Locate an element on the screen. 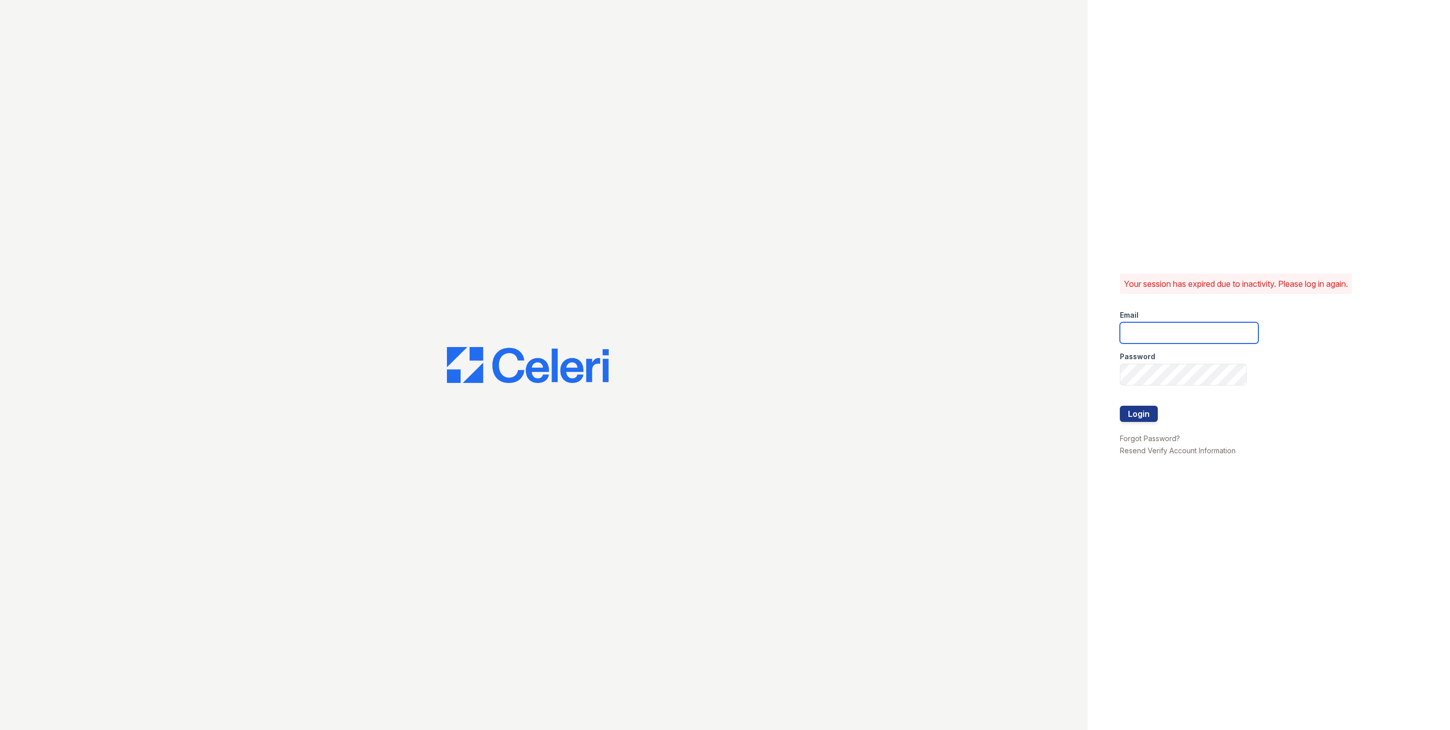 Image resolution: width=1450 pixels, height=730 pixels. p: Your session has expired due to inactivity. Please log in again. is located at coordinates (1236, 284).